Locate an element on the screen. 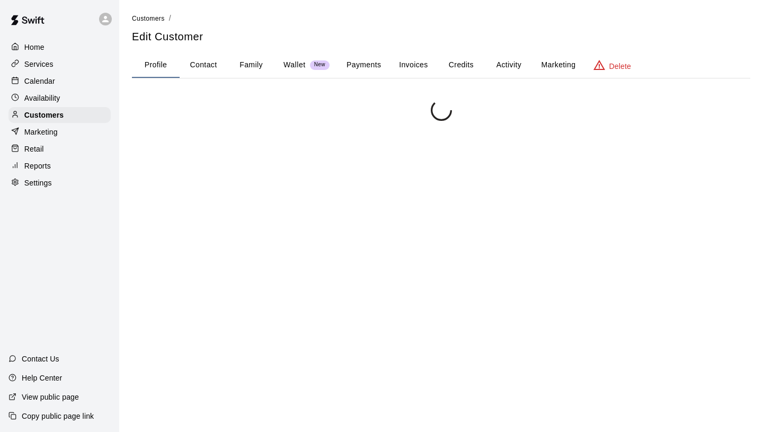 The width and height of the screenshot is (763, 432). a: Retail is located at coordinates (59, 149).